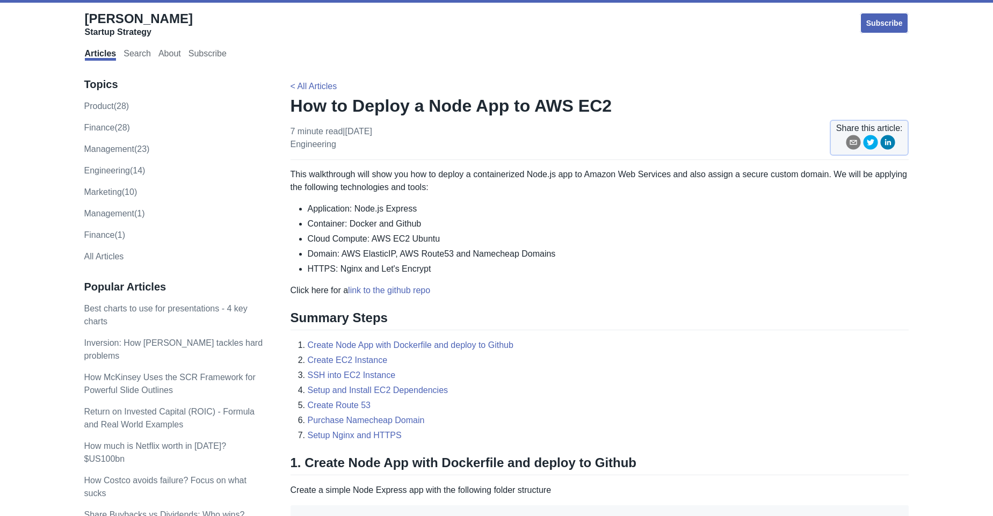 The width and height of the screenshot is (993, 516). What do you see at coordinates (609, 209) in the screenshot?
I see `li: Application: Node.js Express` at bounding box center [609, 209].